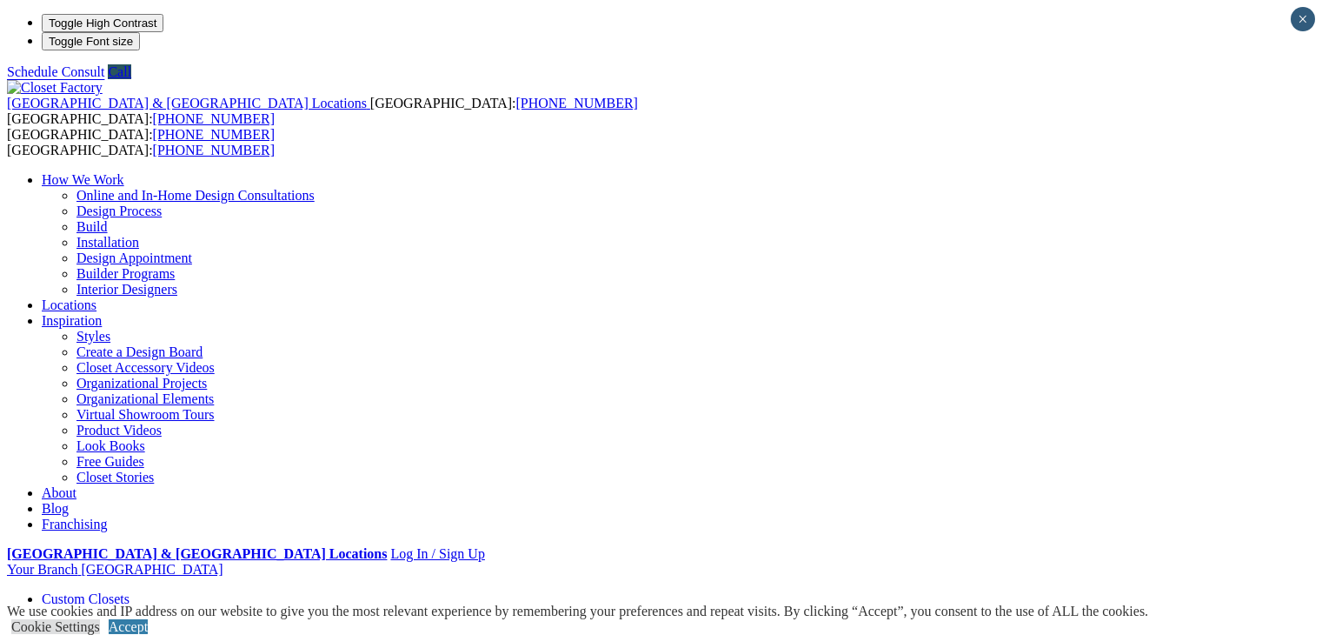 Image resolution: width=1322 pixels, height=635 pixels. I want to click on a: Log In / Sign Up, so click(437, 553).